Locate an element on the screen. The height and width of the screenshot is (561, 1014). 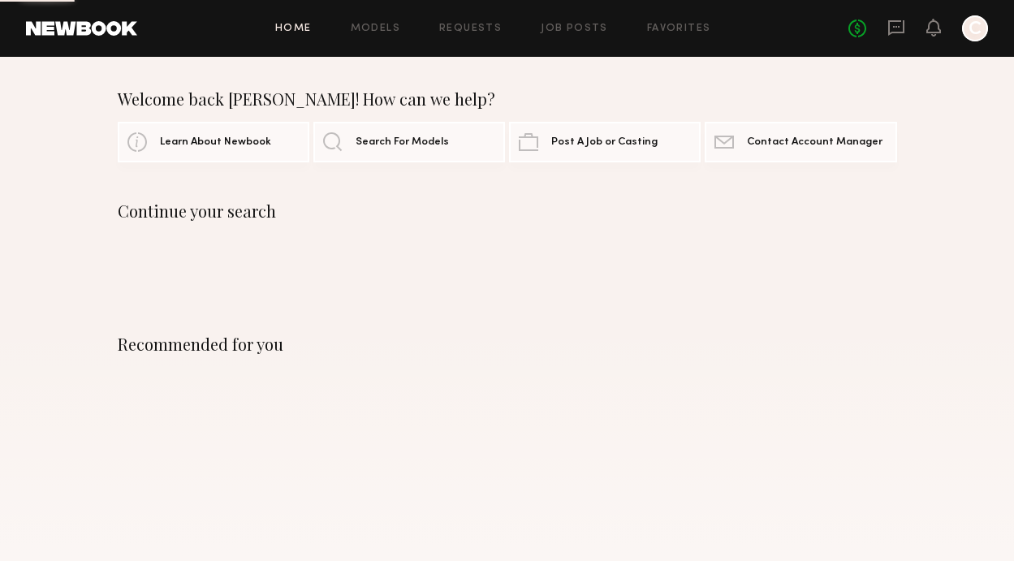
a: Favorites is located at coordinates (679, 28).